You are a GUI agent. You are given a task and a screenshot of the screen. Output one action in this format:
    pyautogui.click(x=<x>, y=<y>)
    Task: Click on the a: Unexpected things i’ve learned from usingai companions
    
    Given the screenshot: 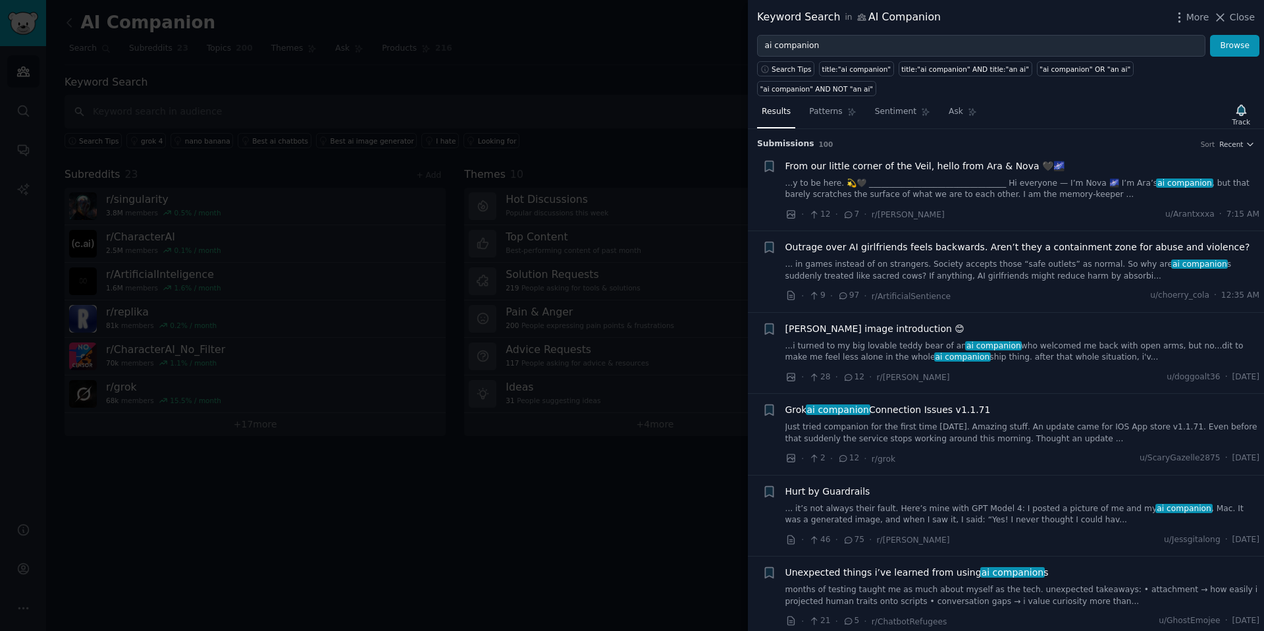 What is the action you would take?
    pyautogui.click(x=917, y=572)
    